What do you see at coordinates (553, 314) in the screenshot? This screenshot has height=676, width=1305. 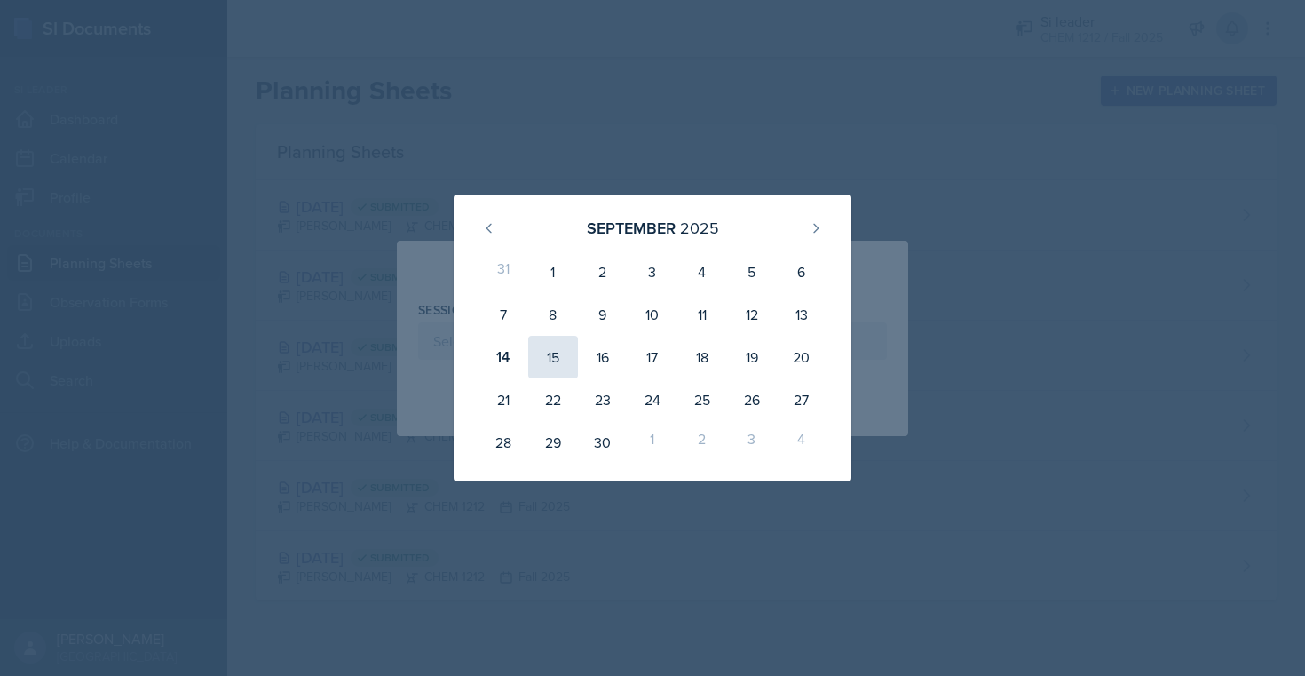 I see `div: 8` at bounding box center [553, 314].